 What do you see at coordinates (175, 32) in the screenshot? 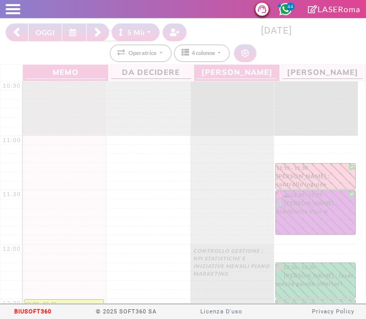
I see `button: Crea nuovo contatto rapido` at bounding box center [175, 32].